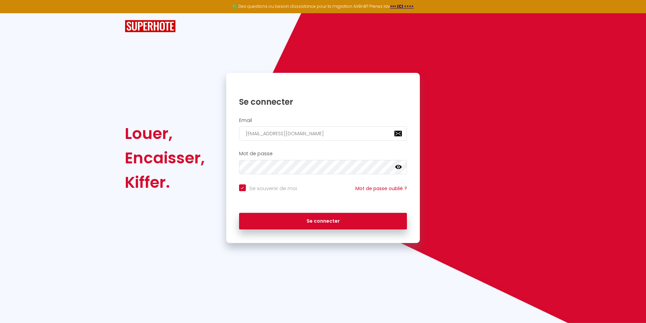 This screenshot has height=323, width=646. Describe the element at coordinates (323, 134) in the screenshot. I see `input: Ton Email` at that location.